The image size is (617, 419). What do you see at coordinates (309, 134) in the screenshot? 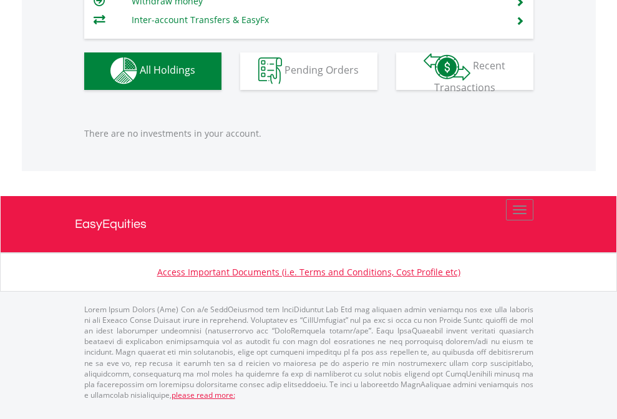
I see `p: There are no investments in your account.` at bounding box center [309, 134].